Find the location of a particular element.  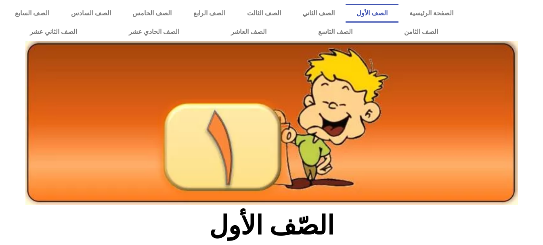

h2: الصّف الأول is located at coordinates (271, 226).